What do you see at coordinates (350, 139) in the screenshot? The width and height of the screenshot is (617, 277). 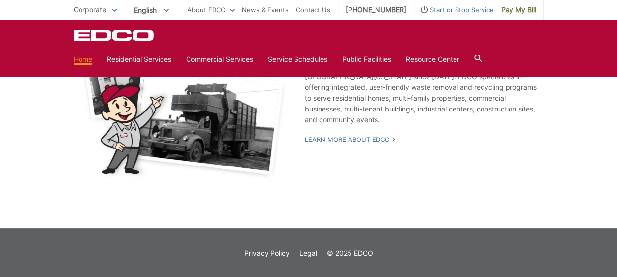 I see `a: Learn More About EDCO` at bounding box center [350, 139].